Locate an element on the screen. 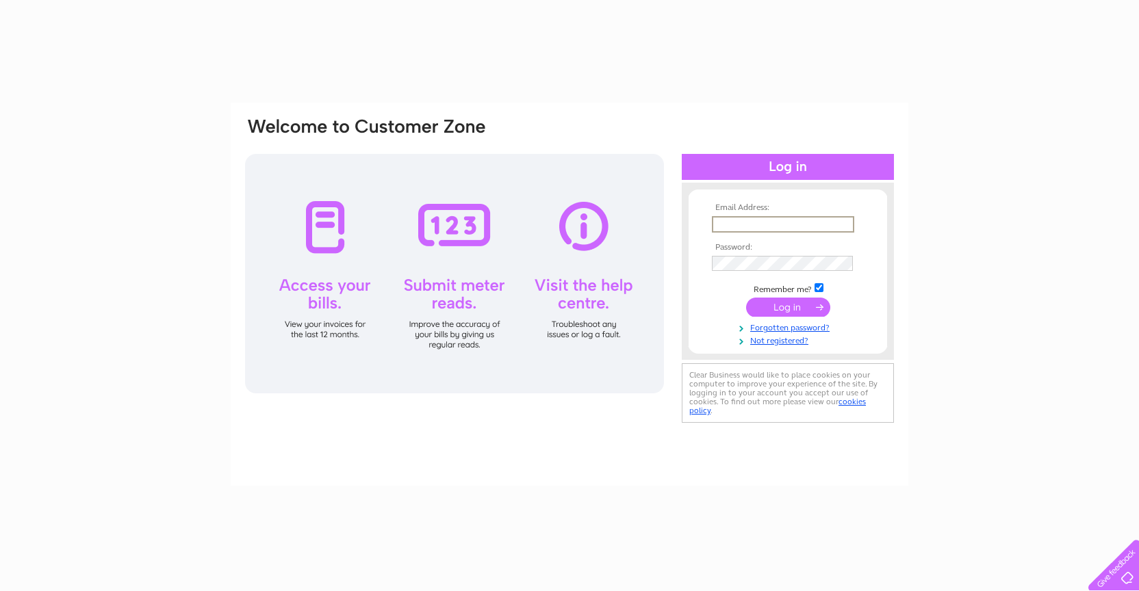 Image resolution: width=1139 pixels, height=591 pixels. a: cookies policy is located at coordinates (778, 406).